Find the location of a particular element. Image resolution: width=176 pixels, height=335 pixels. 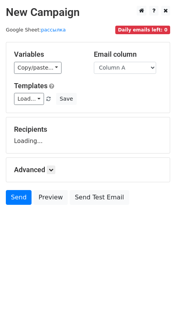

a: Preview is located at coordinates (51, 198).